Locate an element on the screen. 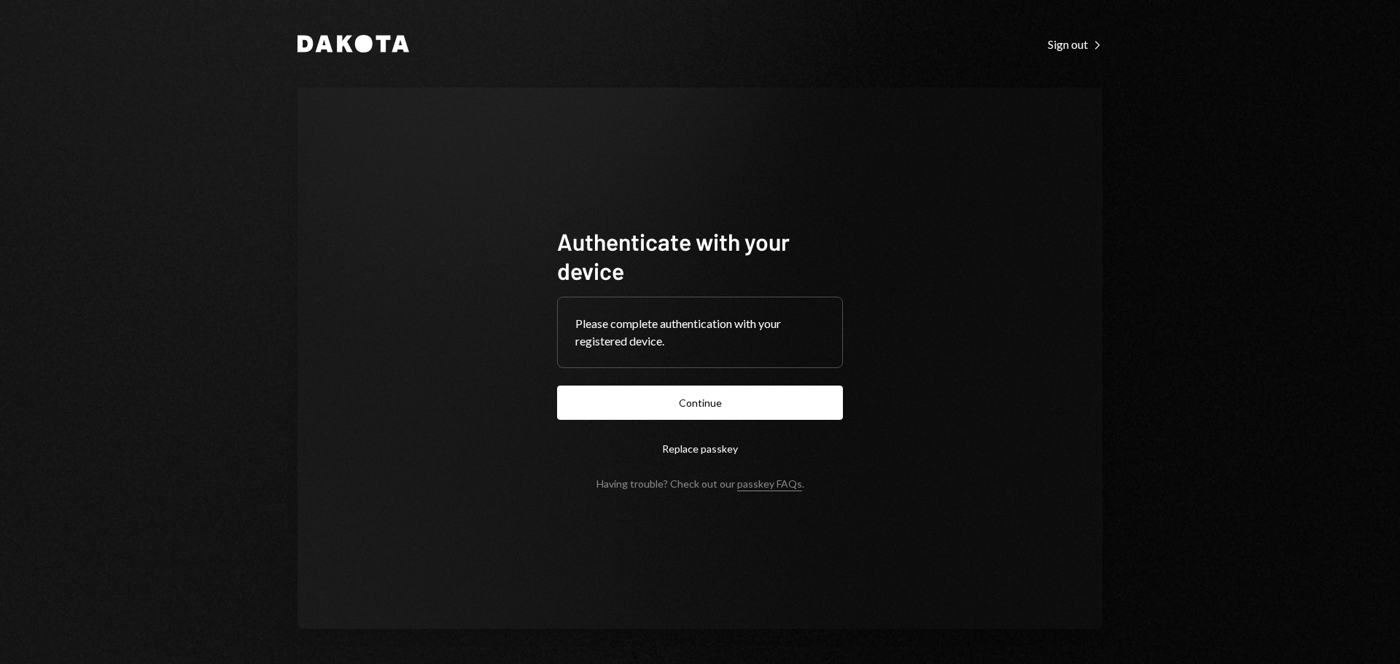  div: Please complete authentication with your registered device. is located at coordinates (700, 332).